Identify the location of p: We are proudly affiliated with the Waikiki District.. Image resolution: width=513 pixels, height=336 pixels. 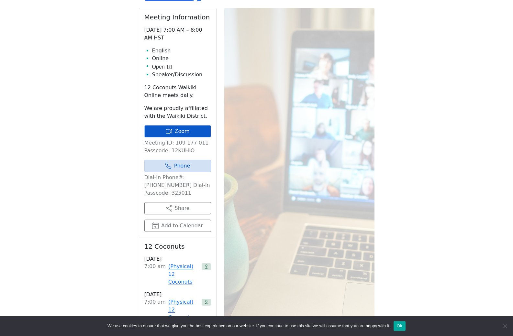
(178, 112).